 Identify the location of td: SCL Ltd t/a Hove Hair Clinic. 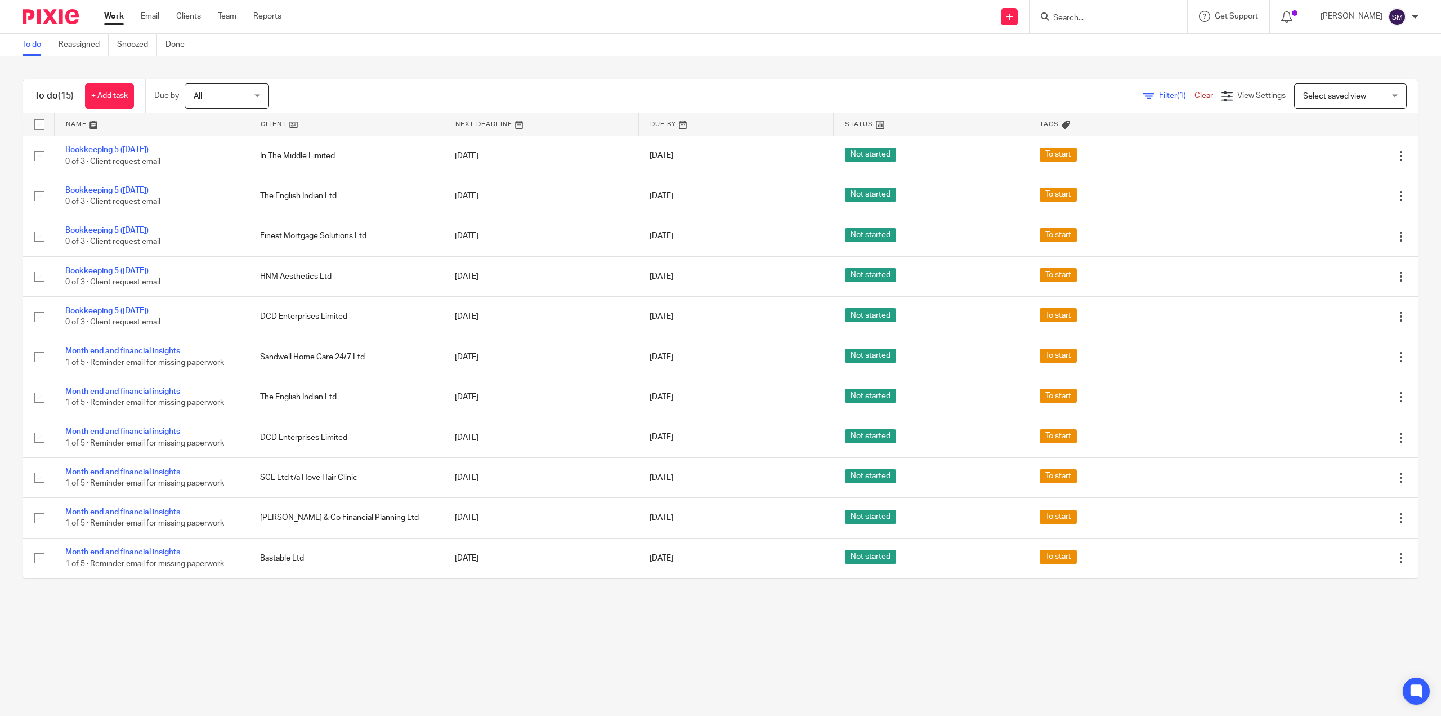
(346, 477).